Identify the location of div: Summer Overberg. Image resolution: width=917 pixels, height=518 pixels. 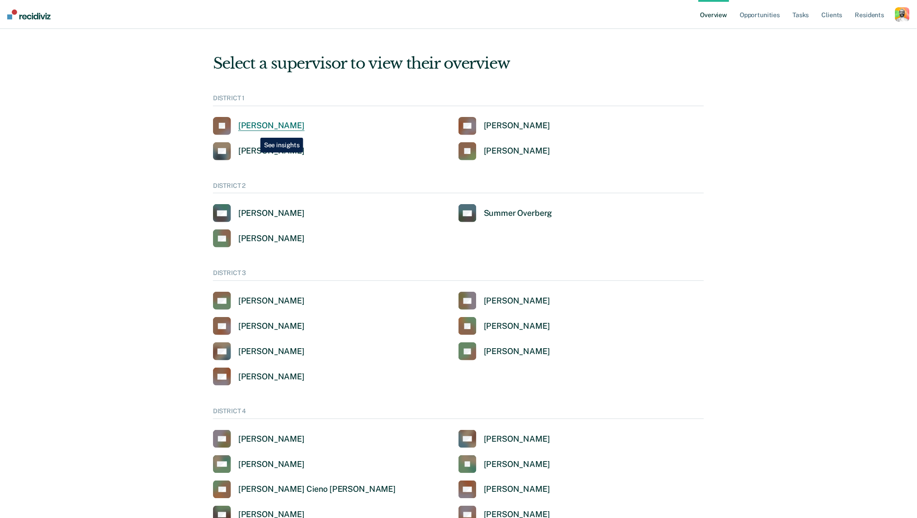
(518, 213).